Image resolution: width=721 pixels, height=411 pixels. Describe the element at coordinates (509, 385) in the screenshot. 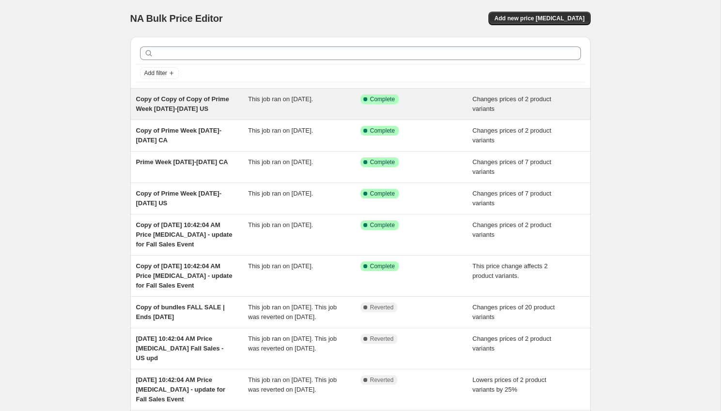

I see `span: Lowers prices of 2 product variants by 25%` at that location.